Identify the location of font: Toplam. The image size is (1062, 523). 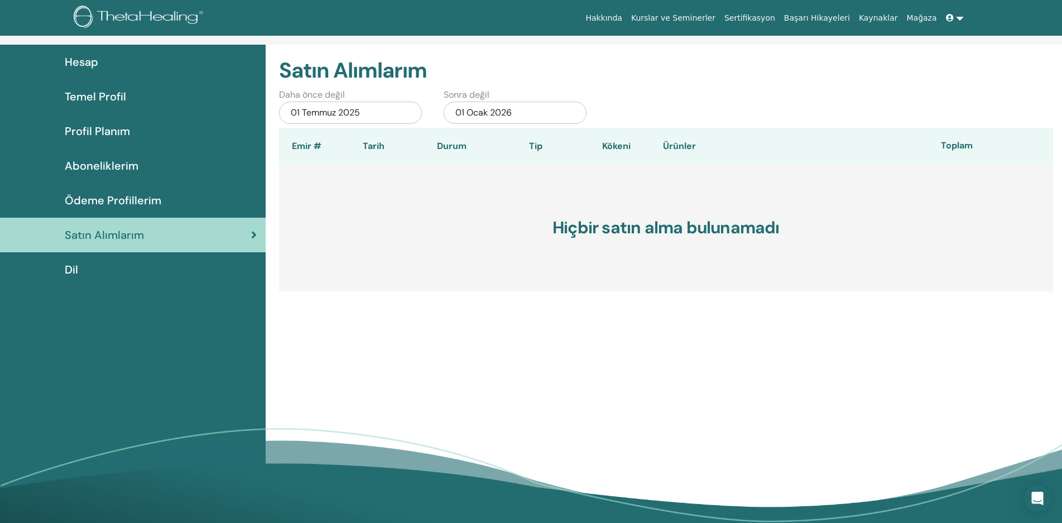
(956, 145).